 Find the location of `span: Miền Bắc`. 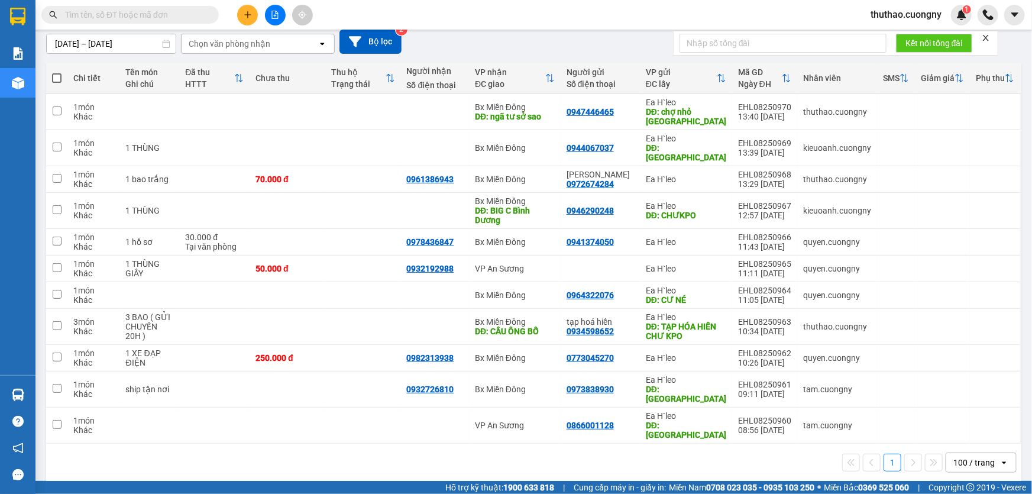

span: Miền Bắc is located at coordinates (867, 487).